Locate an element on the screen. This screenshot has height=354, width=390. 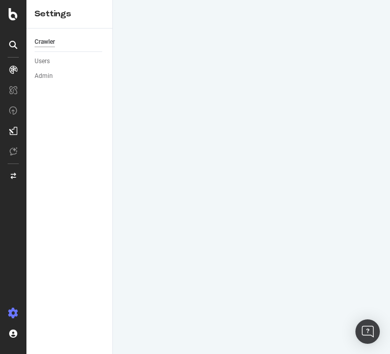
a: Crawler is located at coordinates (70, 42).